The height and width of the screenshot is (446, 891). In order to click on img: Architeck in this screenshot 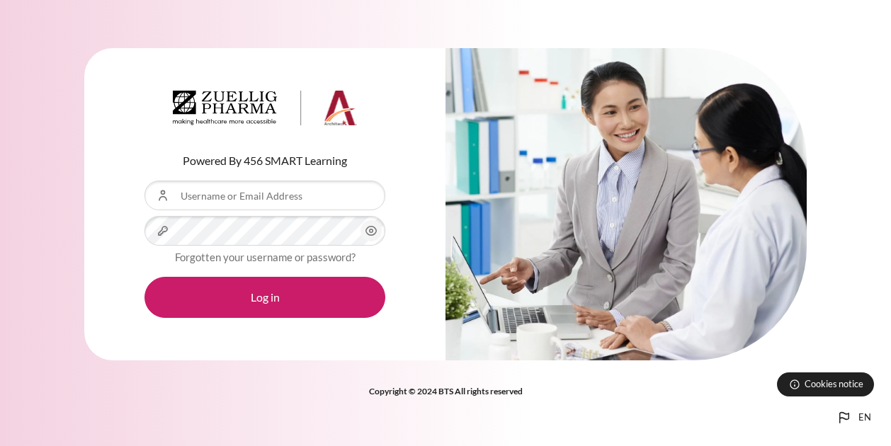, I will do `click(265, 108)`.